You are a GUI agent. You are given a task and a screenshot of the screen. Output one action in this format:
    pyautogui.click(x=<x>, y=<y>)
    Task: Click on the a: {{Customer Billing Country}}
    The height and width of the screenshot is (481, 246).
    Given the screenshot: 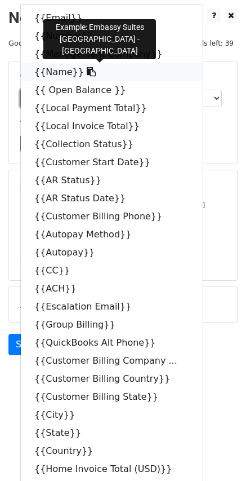 What is the action you would take?
    pyautogui.click(x=112, y=379)
    